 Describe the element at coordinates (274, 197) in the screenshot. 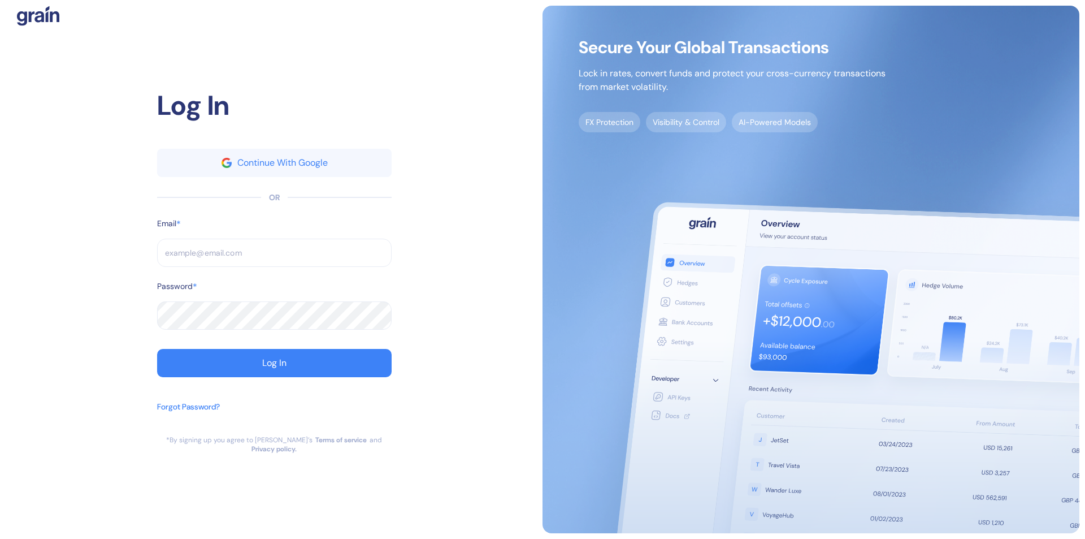

I see `div: OR` at that location.